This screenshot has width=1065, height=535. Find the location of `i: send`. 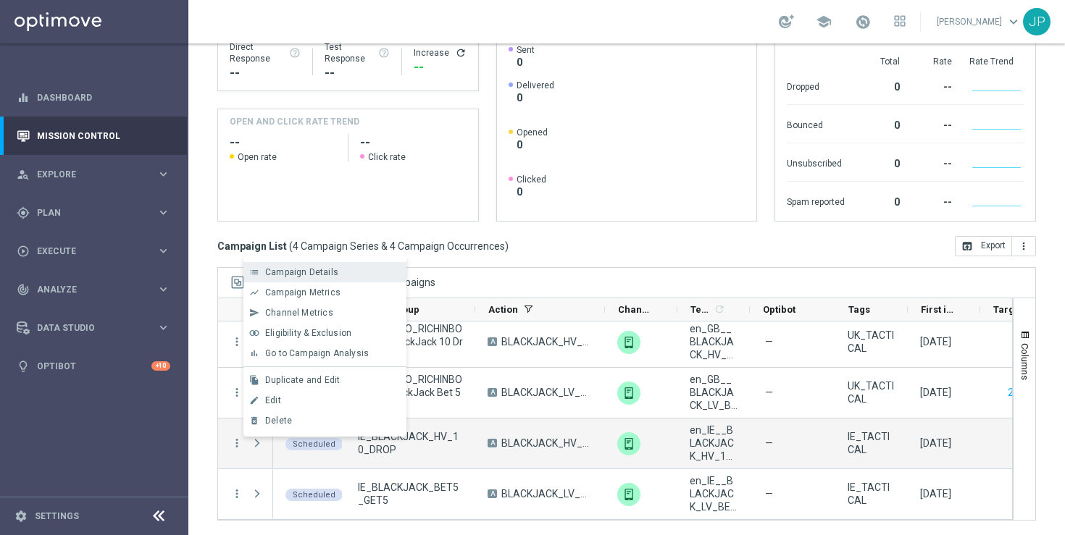

i: send is located at coordinates (254, 313).